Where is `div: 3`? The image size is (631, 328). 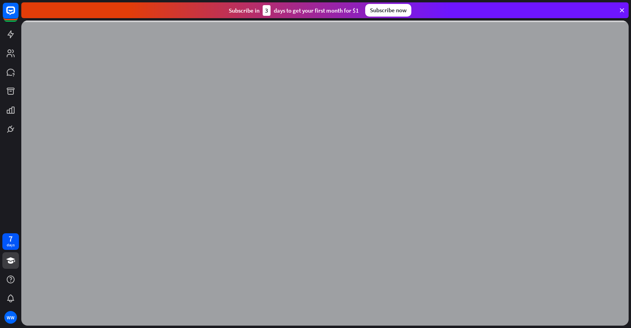
div: 3 is located at coordinates (267, 10).